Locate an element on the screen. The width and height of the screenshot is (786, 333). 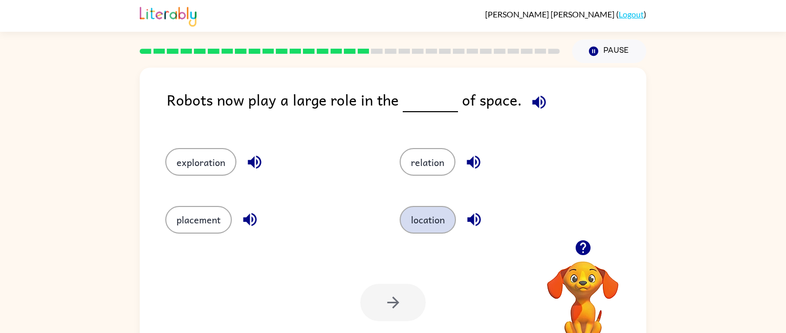
img: Literably is located at coordinates (168, 15).